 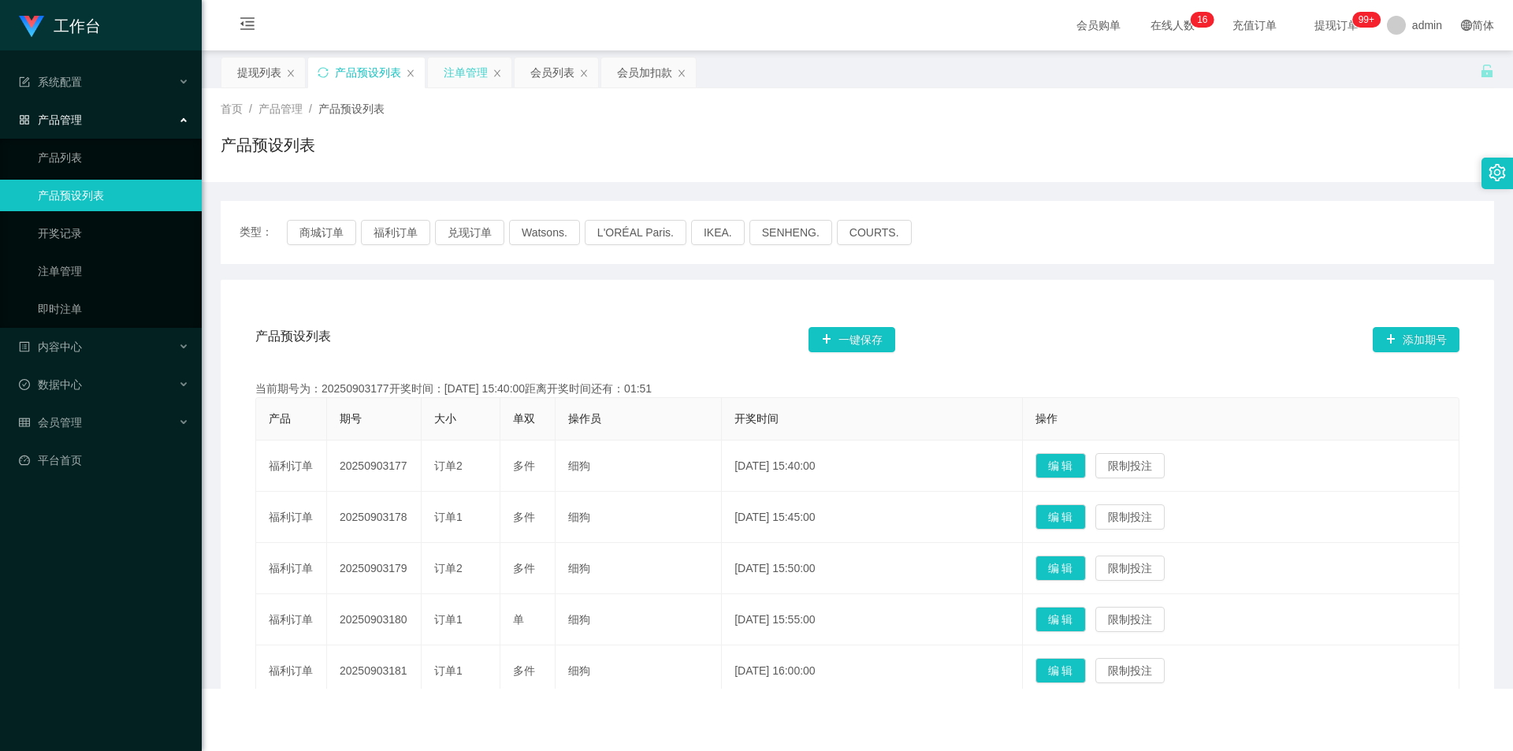 I want to click on i: 图标: global, so click(x=1467, y=25).